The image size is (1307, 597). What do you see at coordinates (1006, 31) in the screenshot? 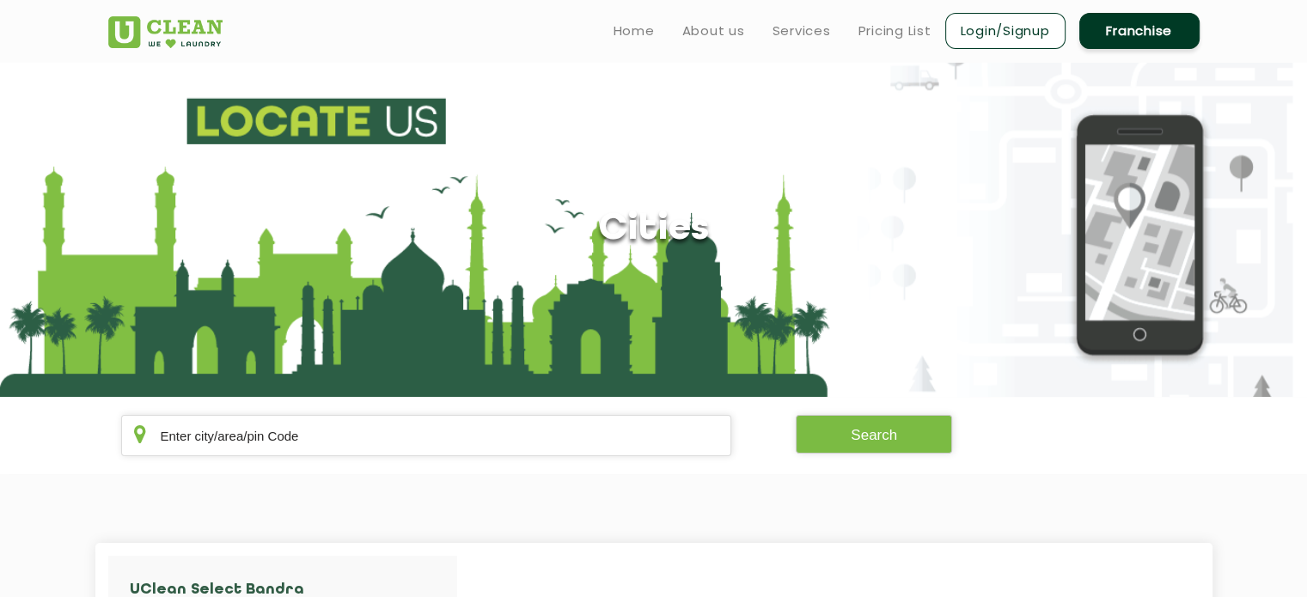
I see `a: Login/Signup` at bounding box center [1006, 31].